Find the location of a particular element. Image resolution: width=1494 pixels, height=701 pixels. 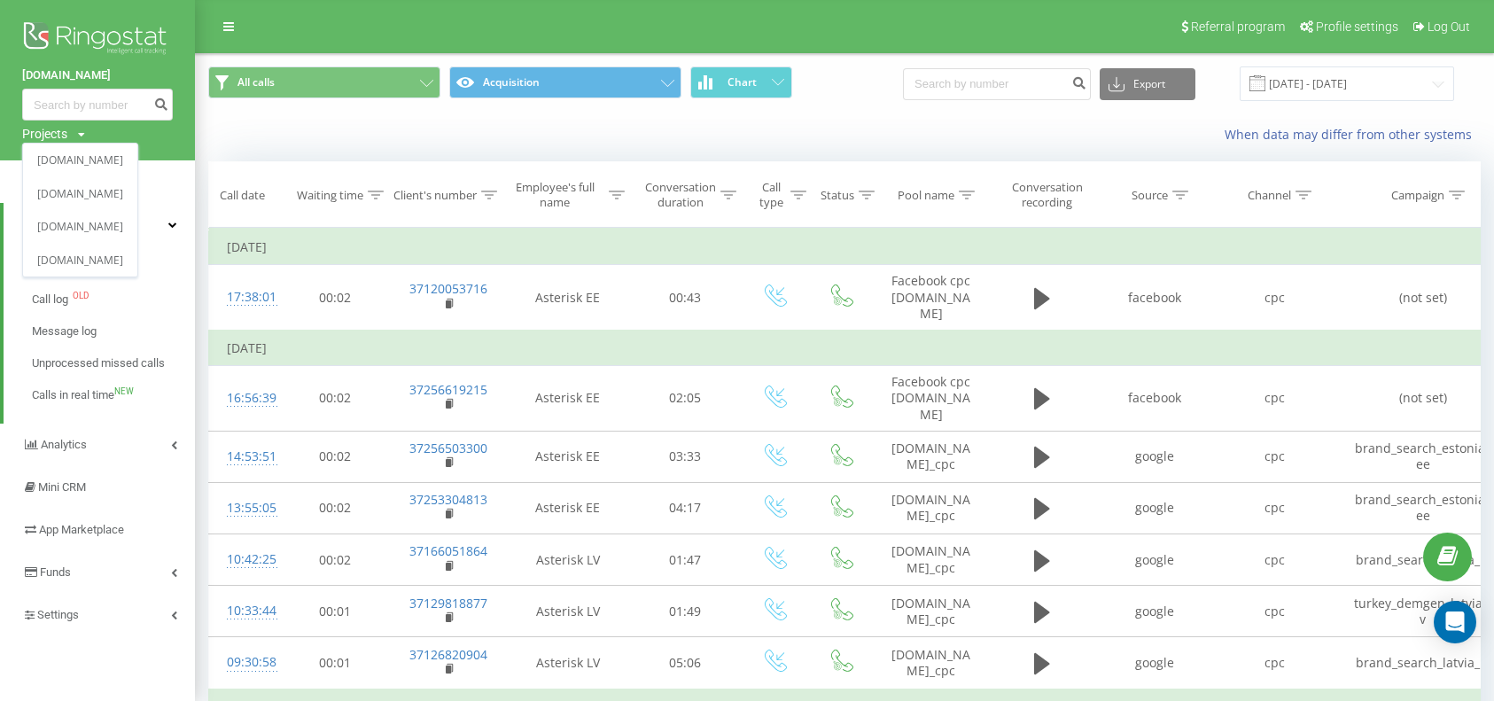

button: Acquisition is located at coordinates (565, 82).